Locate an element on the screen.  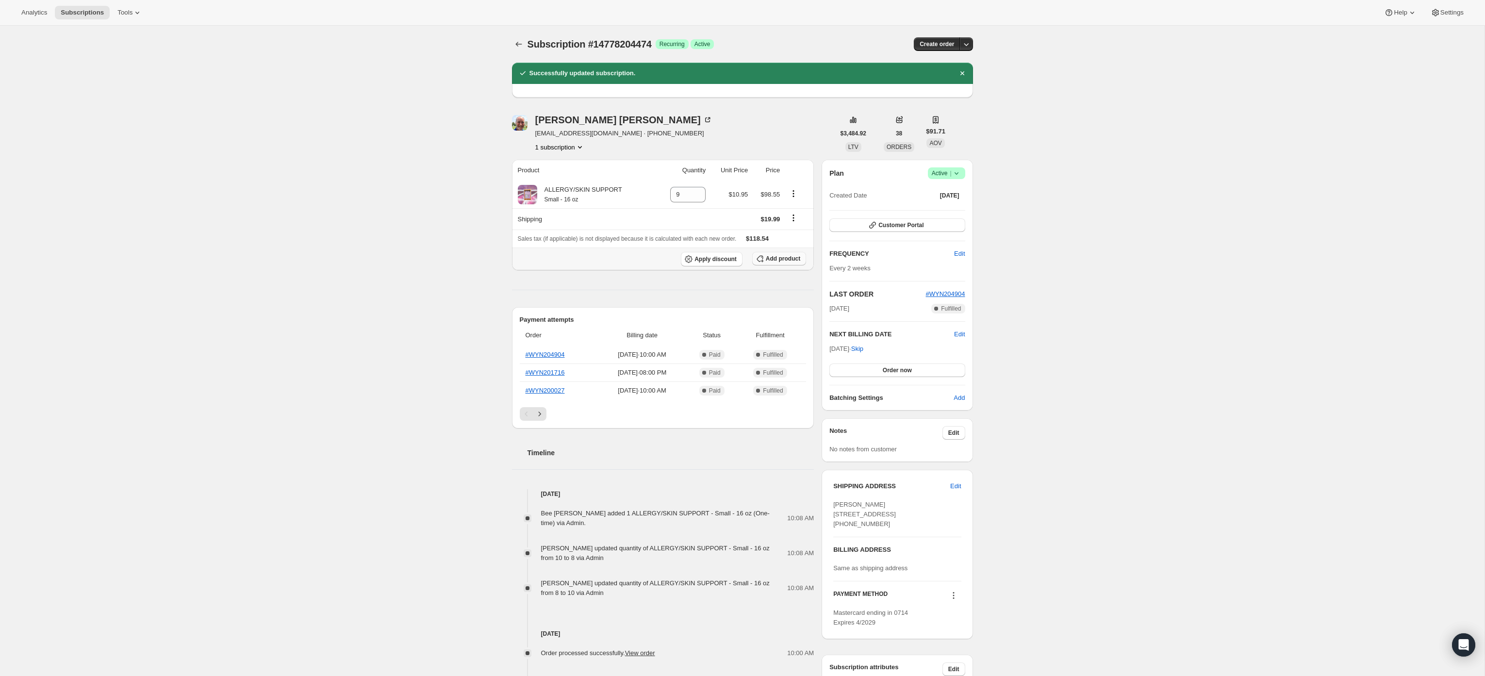
span: AOV is located at coordinates (935, 143).